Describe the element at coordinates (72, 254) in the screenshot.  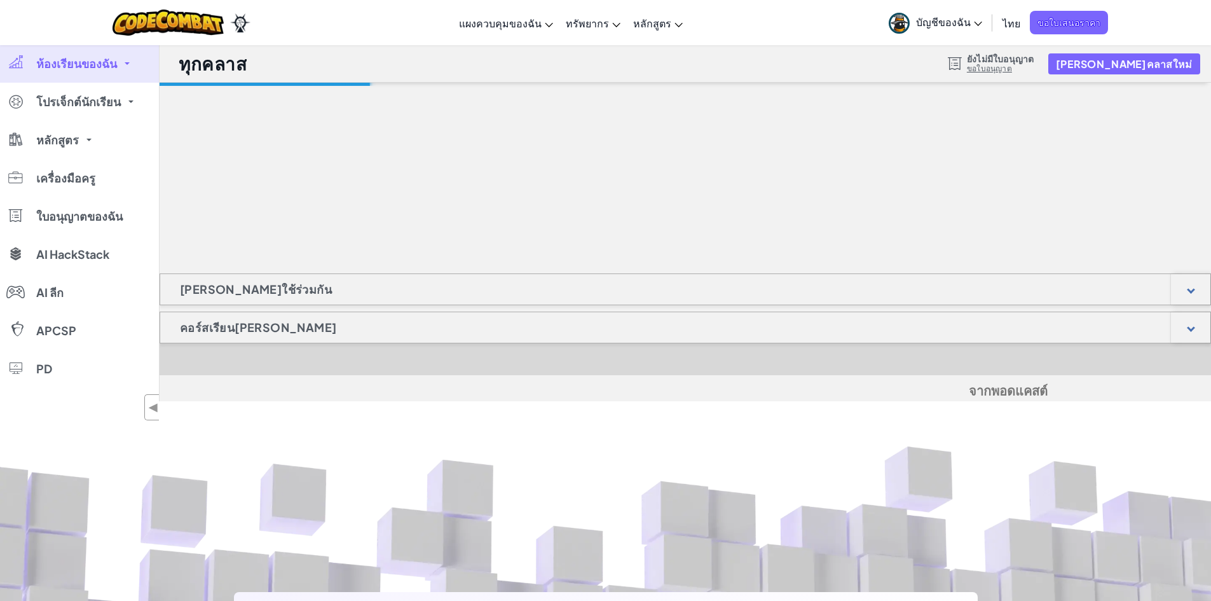
I see `span: AI HackStack` at that location.